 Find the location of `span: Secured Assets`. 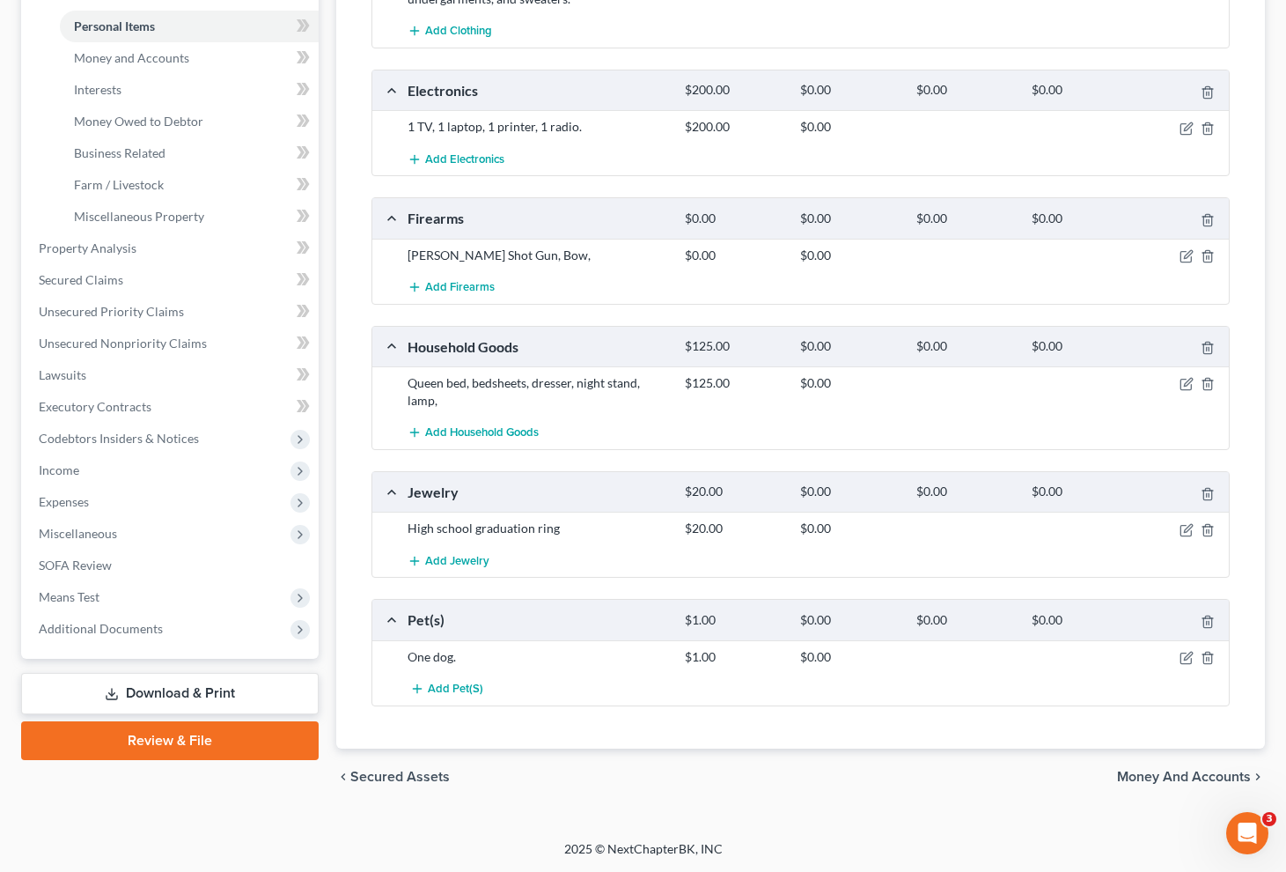

span: Secured Assets is located at coordinates (400, 776).